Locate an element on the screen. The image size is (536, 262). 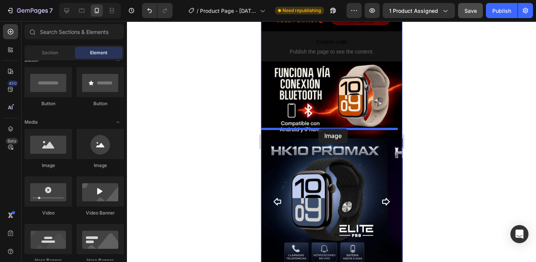
span: 1 product assigned is located at coordinates (413, 11).